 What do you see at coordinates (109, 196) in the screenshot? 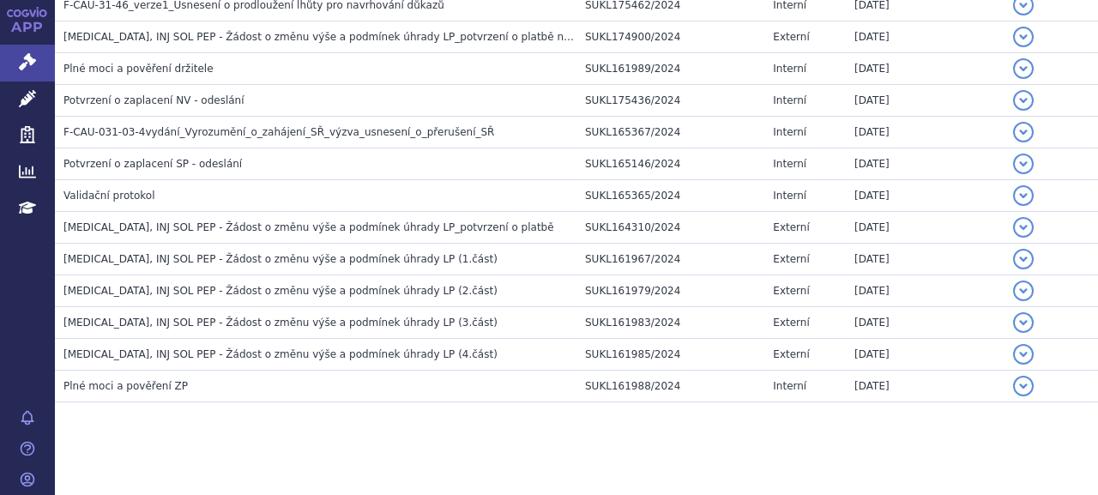
I see `span: Validační protokol` at bounding box center [109, 196].